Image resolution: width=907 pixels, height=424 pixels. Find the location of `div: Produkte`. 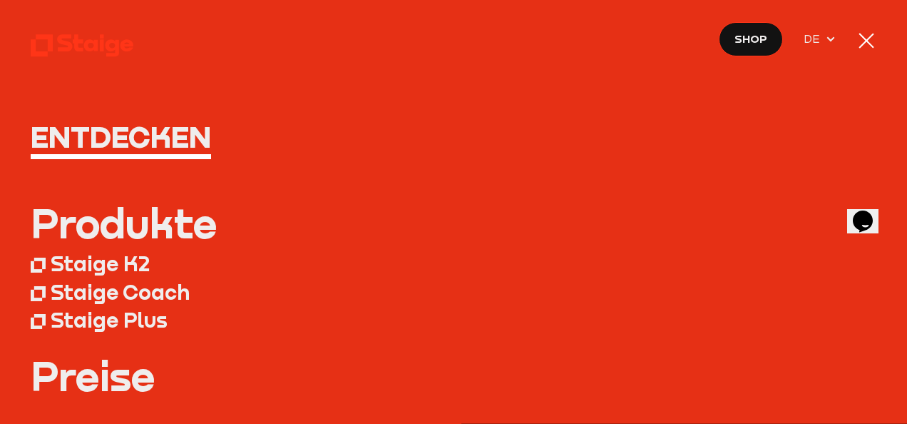

div: Produkte is located at coordinates (124, 223).